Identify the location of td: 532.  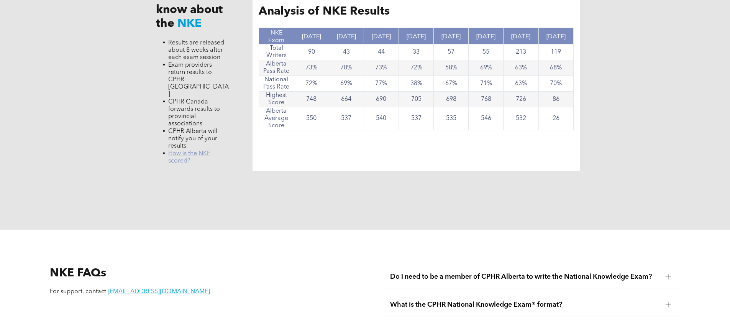
(521, 119).